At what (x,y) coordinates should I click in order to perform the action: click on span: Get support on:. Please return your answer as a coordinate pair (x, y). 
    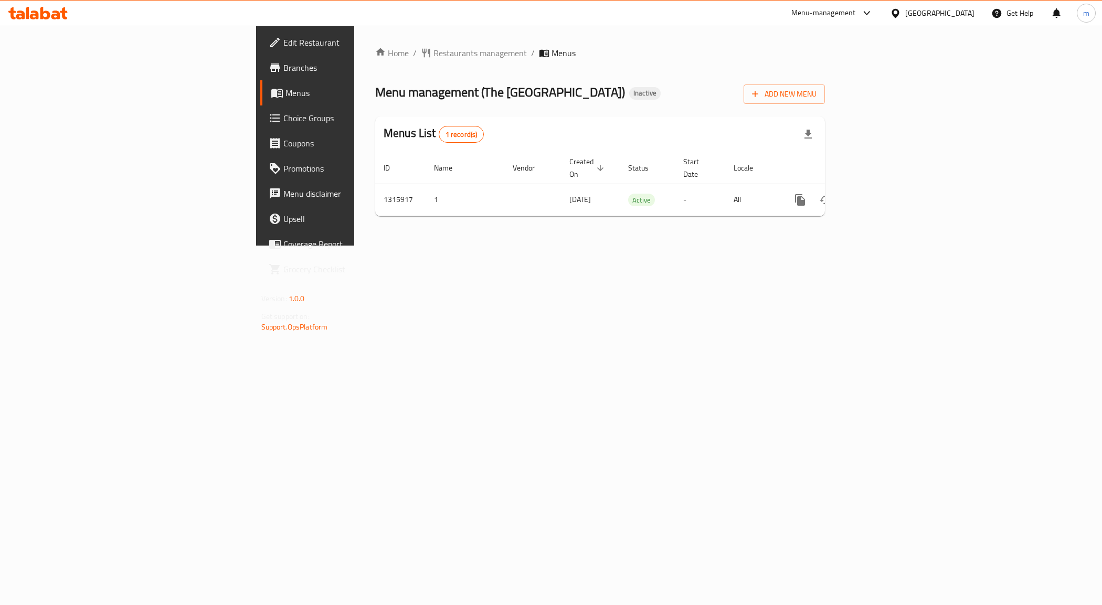
    Looking at the image, I should click on (286, 317).